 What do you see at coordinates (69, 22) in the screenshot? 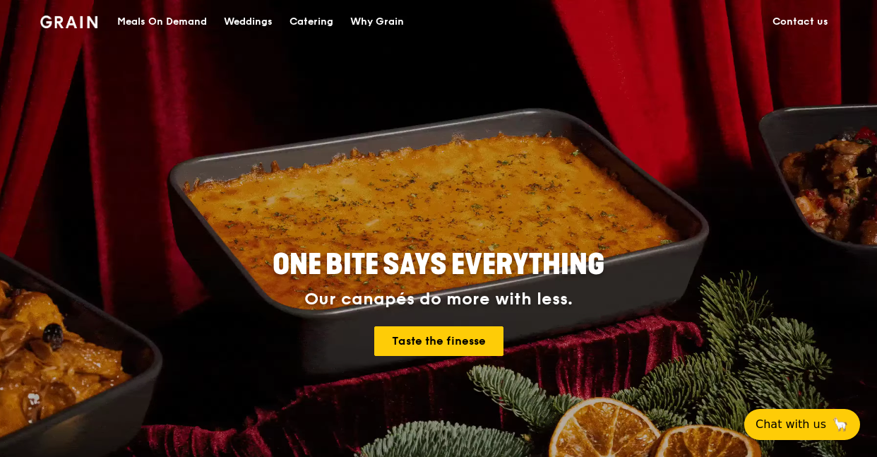
I see `img: Grain` at bounding box center [69, 22].